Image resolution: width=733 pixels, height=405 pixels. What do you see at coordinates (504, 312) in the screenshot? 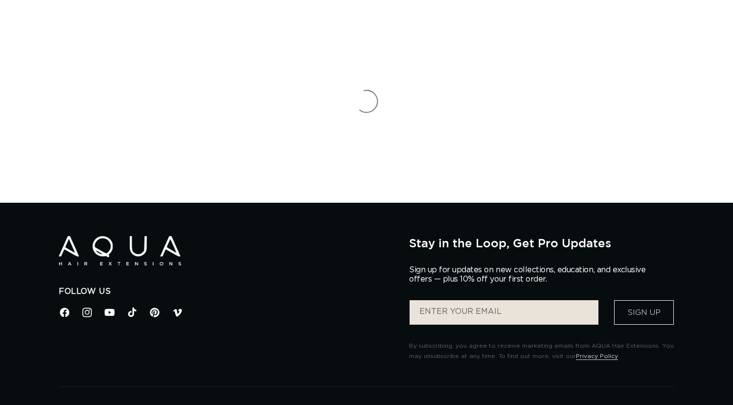
I see `input: ENTER YOUR EMAIL` at bounding box center [504, 312].